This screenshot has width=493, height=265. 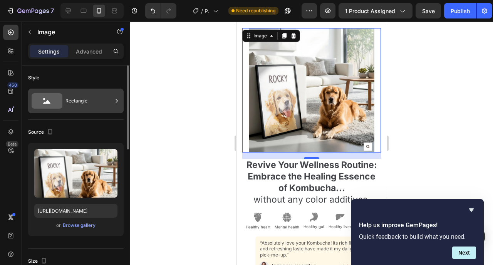 I want to click on div: Undo/Redo, so click(x=161, y=11).